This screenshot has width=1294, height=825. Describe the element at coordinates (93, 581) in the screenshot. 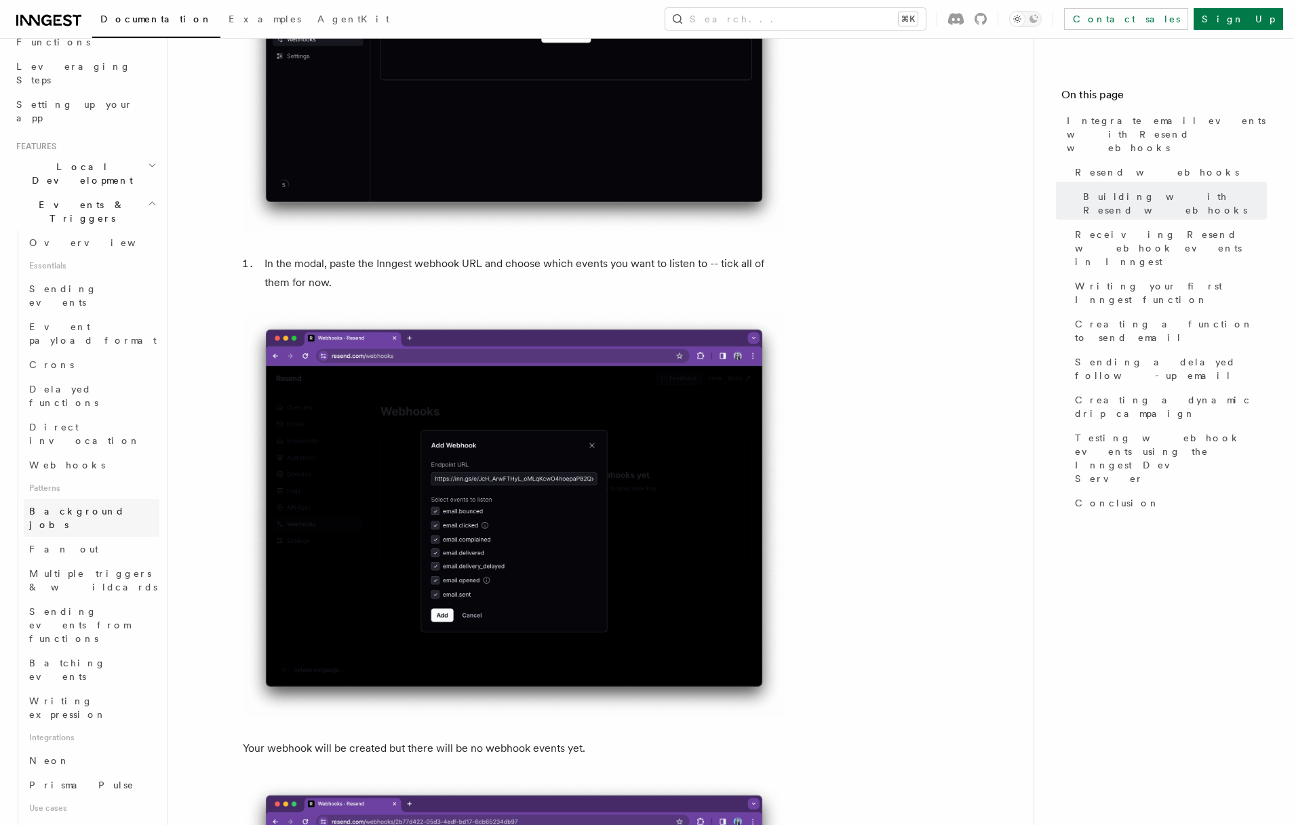

I see `span: Multiple triggers & wildcards` at that location.